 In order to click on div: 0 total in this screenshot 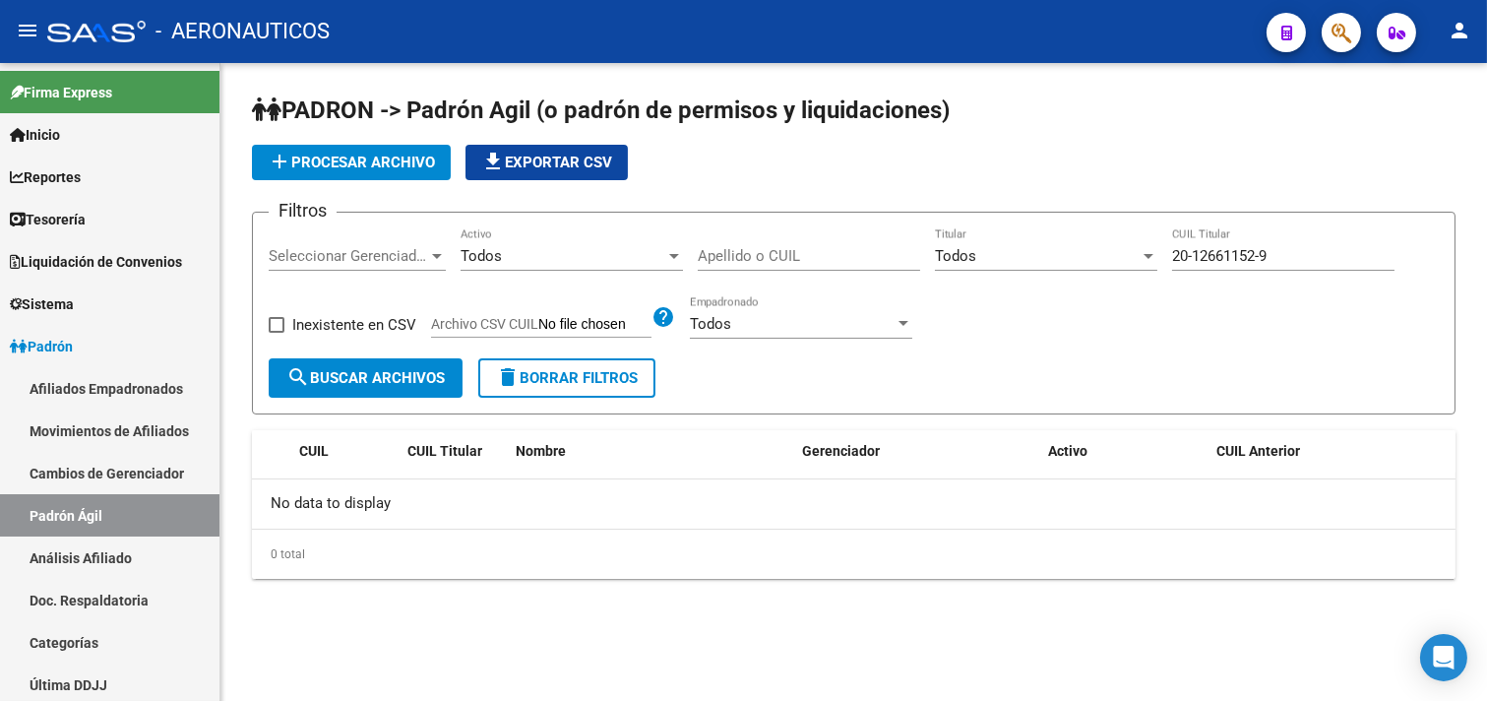, I will do `click(853, 554)`.